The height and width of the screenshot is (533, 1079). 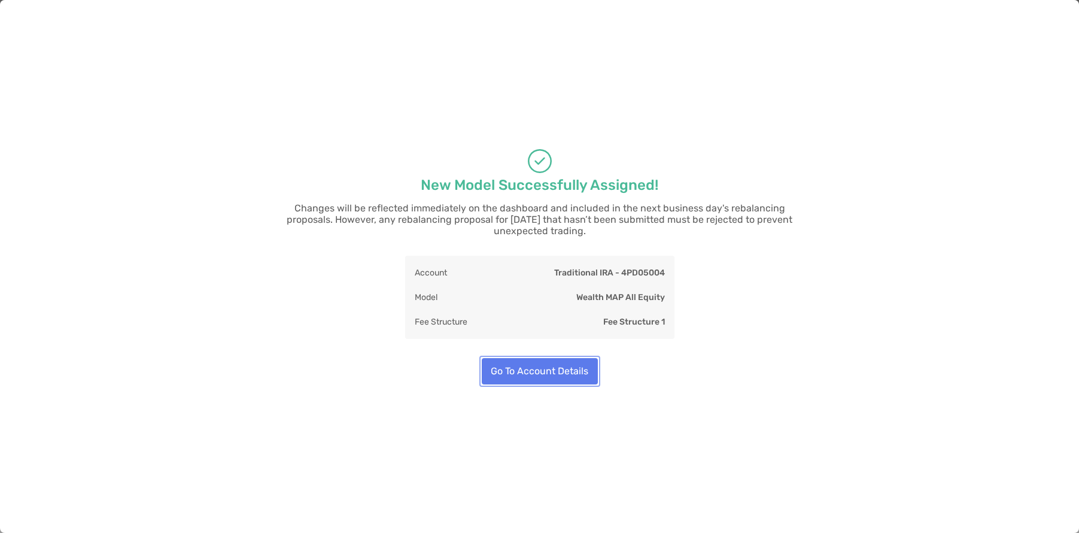 I want to click on p: Account, so click(x=431, y=272).